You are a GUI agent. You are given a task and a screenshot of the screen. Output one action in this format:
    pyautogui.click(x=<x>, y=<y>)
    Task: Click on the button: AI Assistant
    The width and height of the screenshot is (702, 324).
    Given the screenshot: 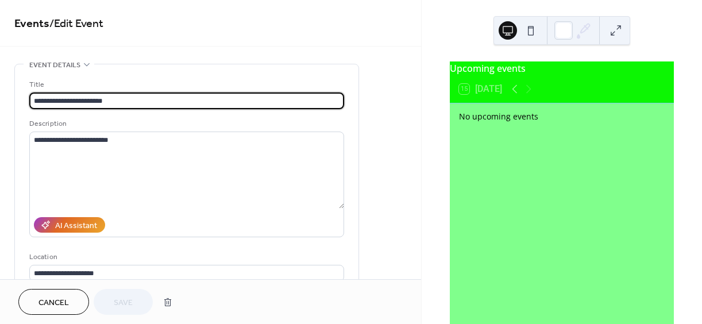 What is the action you would take?
    pyautogui.click(x=69, y=224)
    